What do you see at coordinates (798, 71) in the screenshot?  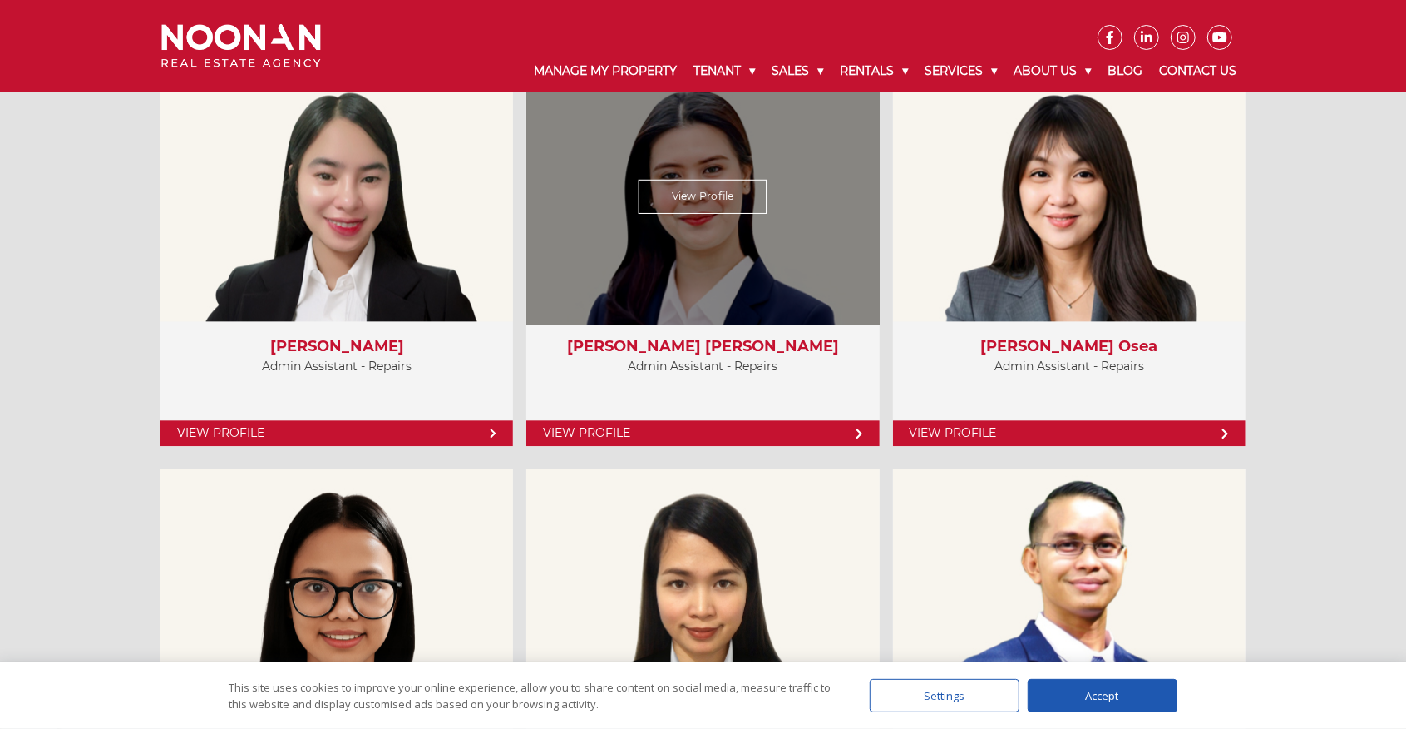 I see `a: Sales` at bounding box center [798, 71].